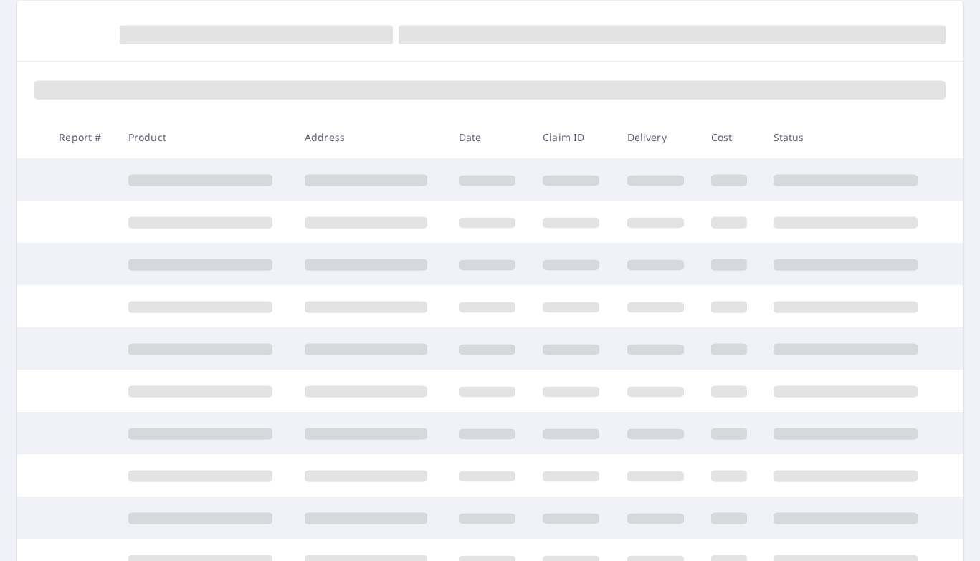  Describe the element at coordinates (489, 137) in the screenshot. I see `th: Date` at that location.